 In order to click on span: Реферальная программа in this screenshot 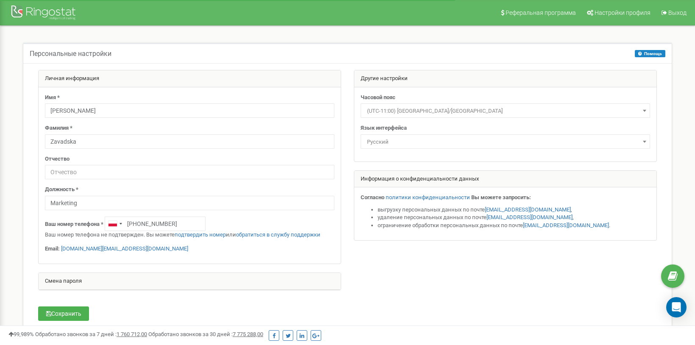, I will do `click(541, 13)`.